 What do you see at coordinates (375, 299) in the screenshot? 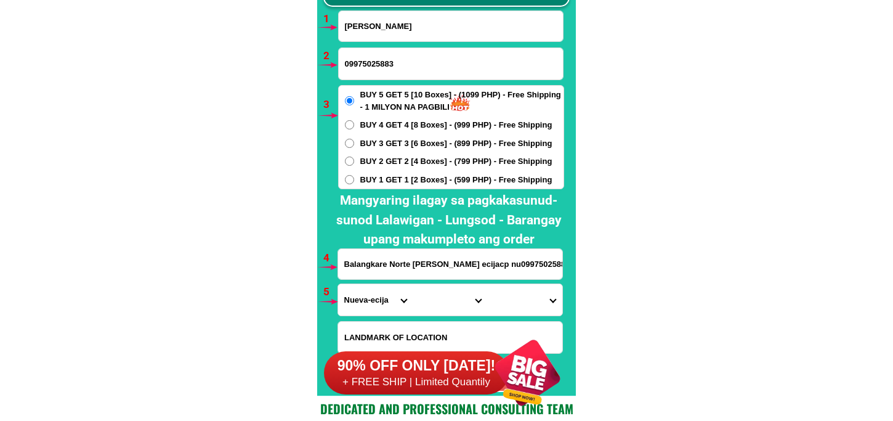
I see `select: Select province` at bounding box center [375, 299].